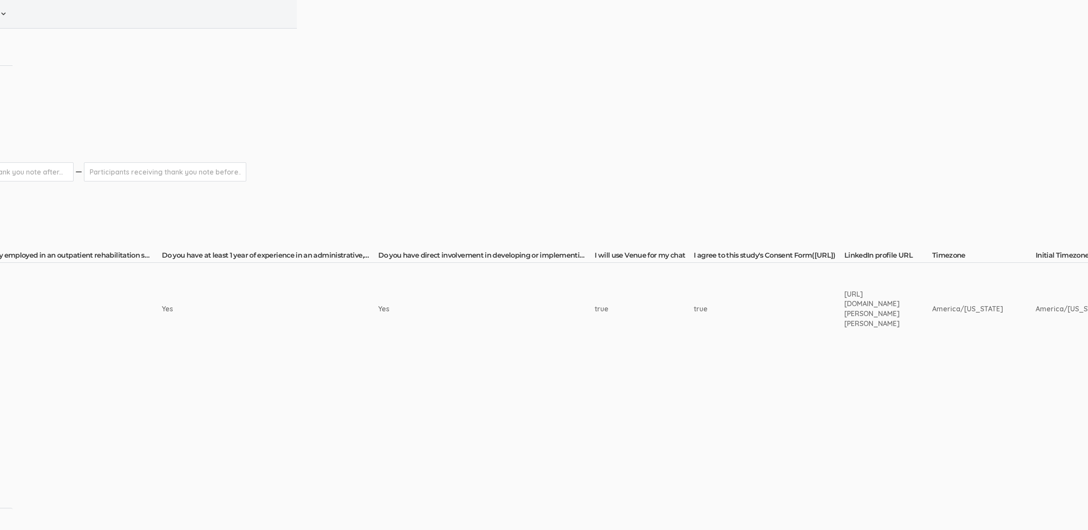  Describe the element at coordinates (888, 257) in the screenshot. I see `th: LinkedIn profile URL` at that location.